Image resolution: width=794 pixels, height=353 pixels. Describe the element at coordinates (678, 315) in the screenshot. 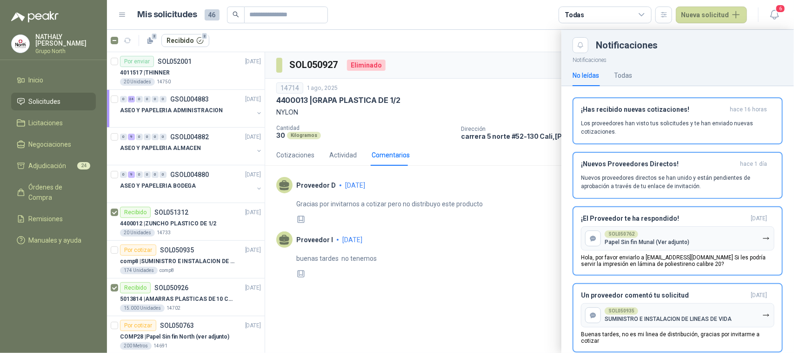

I see `button: SOL050935SUMINISTRO E INSTALACION DE LINEAS DE VIDA` at that location.